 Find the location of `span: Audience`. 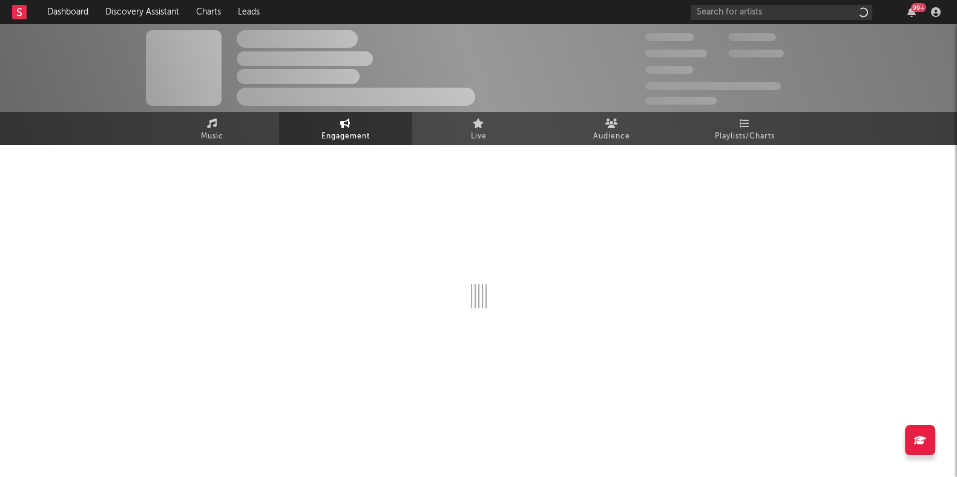

span: Audience is located at coordinates (611, 137).